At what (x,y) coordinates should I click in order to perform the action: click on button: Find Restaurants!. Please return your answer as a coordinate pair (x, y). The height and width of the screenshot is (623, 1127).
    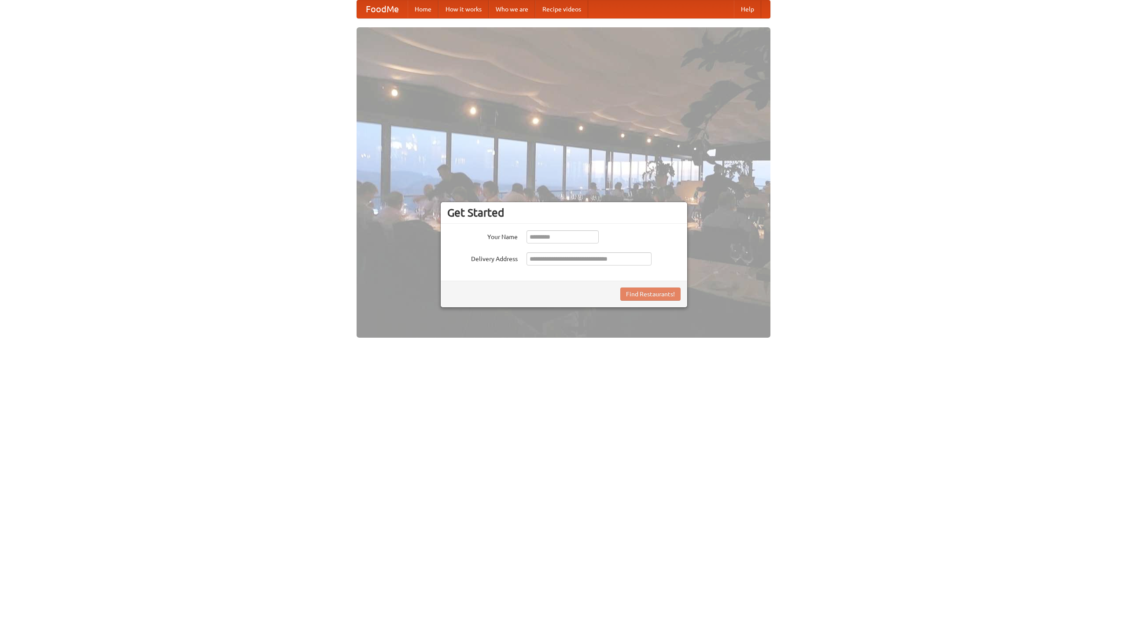
    Looking at the image, I should click on (650, 294).